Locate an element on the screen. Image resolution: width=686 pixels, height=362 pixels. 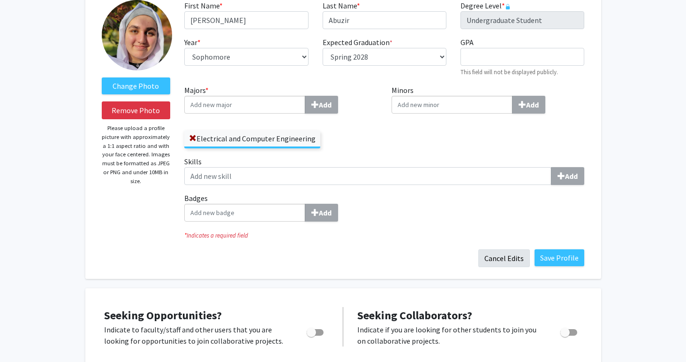
small: This field will not be displayed publicly. is located at coordinates (509, 72).